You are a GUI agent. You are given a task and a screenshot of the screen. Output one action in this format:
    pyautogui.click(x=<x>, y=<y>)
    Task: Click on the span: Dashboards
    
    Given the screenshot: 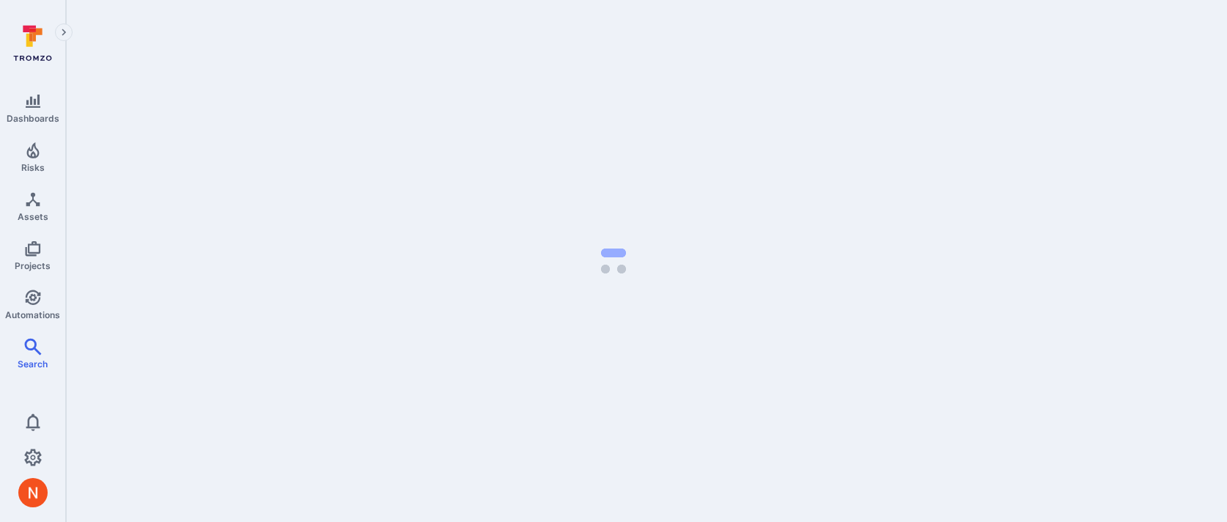 What is the action you would take?
    pyautogui.click(x=33, y=118)
    